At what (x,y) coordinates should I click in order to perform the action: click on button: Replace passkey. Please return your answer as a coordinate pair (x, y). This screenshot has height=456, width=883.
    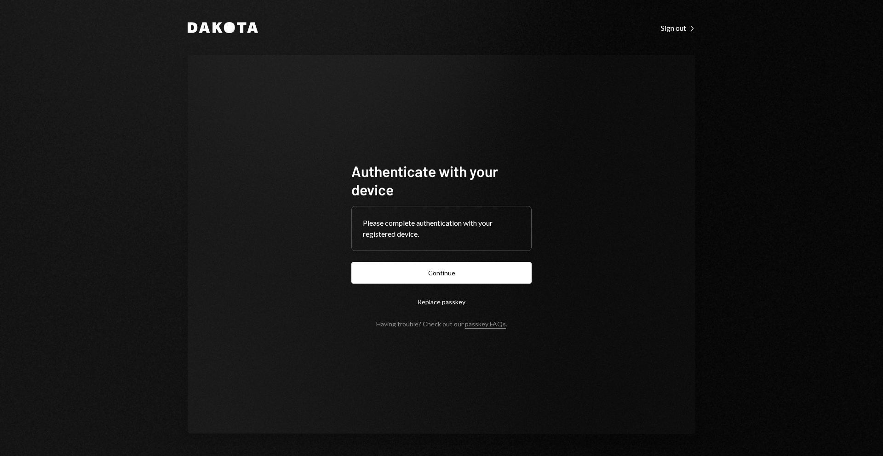
    Looking at the image, I should click on (442, 302).